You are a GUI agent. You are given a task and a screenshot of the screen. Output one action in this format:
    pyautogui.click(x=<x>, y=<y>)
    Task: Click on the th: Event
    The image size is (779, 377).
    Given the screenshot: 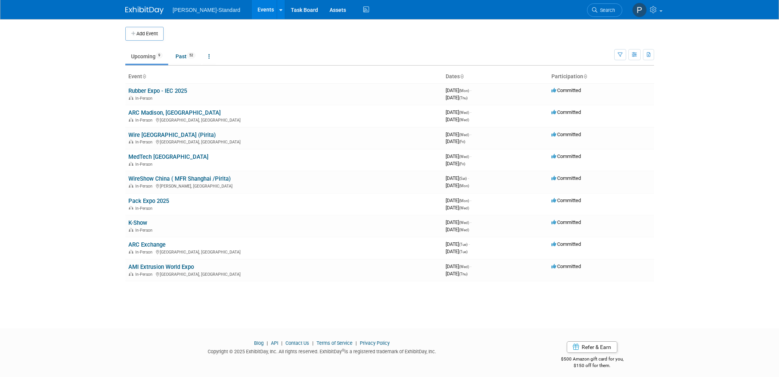 What is the action you would take?
    pyautogui.click(x=284, y=77)
    